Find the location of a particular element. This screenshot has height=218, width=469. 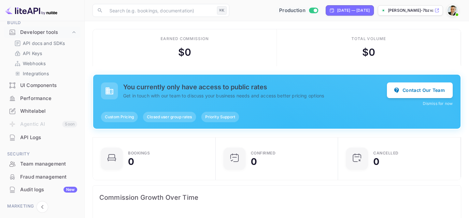

span: Marketing is located at coordinates (42, 206).